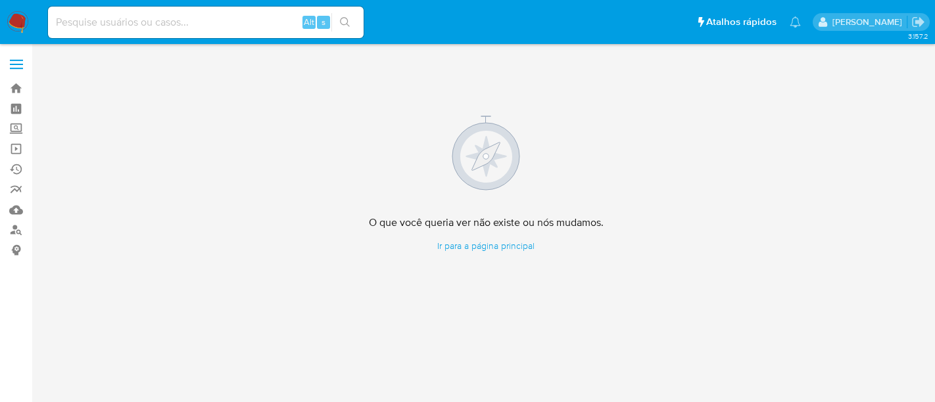  I want to click on h4: O que você queria ver não existe ou nós mudamos., so click(486, 223).